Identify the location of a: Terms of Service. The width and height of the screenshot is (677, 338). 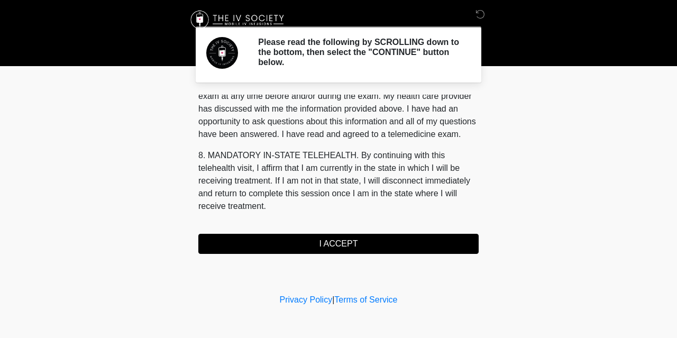
(365, 299).